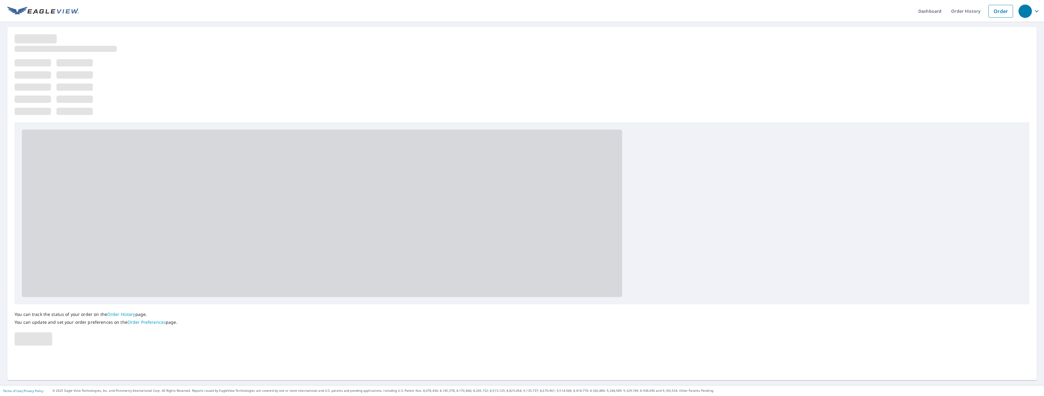  Describe the element at coordinates (96, 322) in the screenshot. I see `p: You can update and set your order preferences on the page.` at that location.